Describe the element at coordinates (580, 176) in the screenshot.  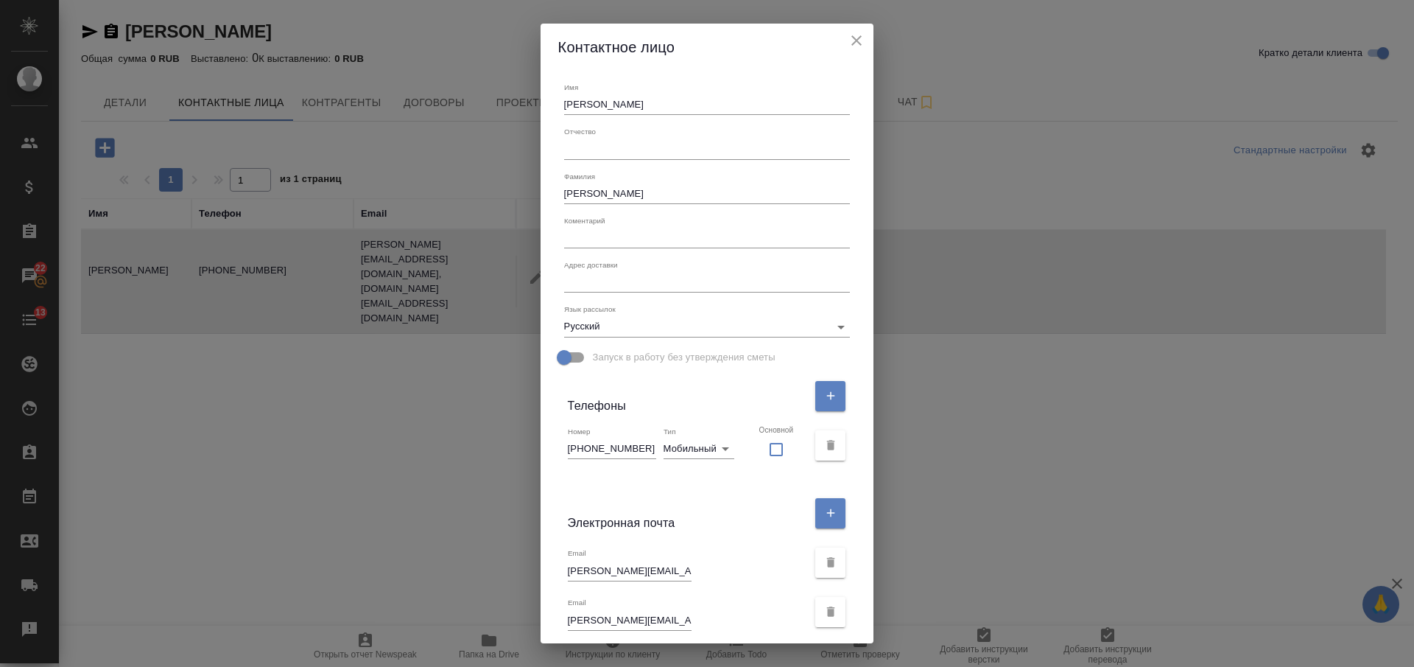
I see `label: Фамилия` at that location.